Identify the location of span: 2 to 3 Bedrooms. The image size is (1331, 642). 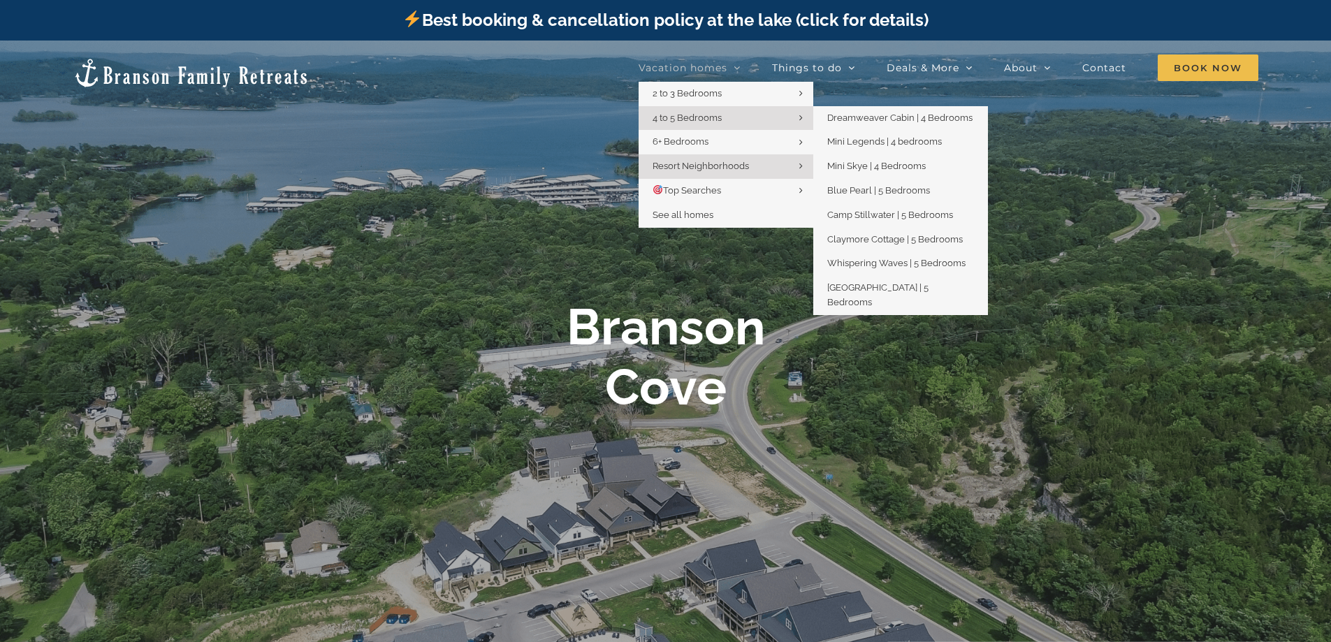
(687, 93).